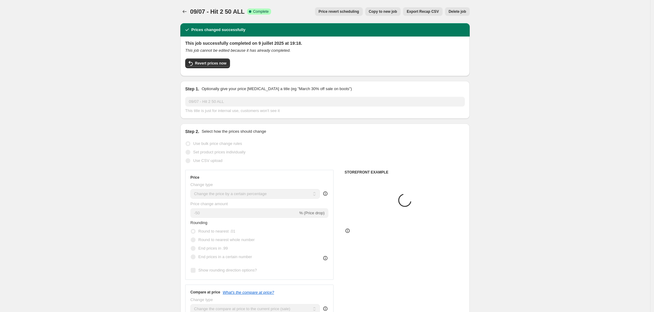 This screenshot has height=312, width=654. What do you see at coordinates (195, 178) in the screenshot?
I see `h3: Price` at bounding box center [195, 178].